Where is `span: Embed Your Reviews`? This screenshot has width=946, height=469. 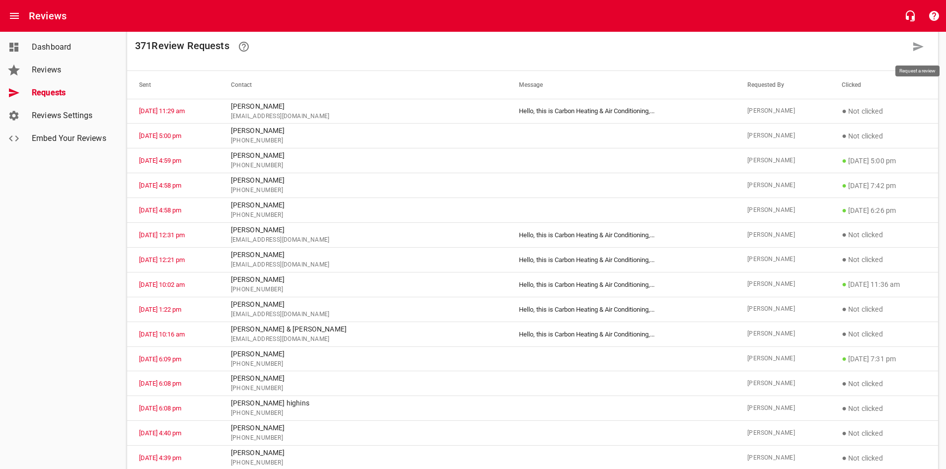
span: Embed Your Reviews is located at coordinates (70, 139).